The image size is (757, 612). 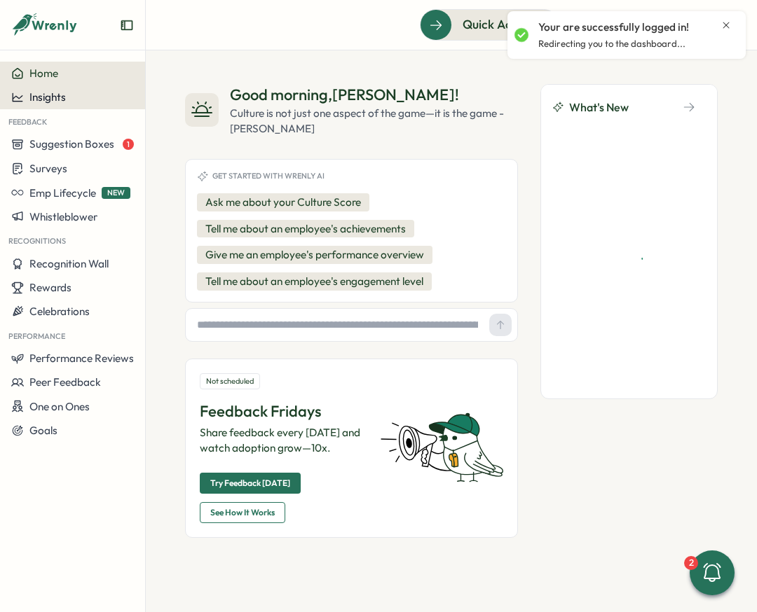 What do you see at coordinates (48, 168) in the screenshot?
I see `span: Surveys` at bounding box center [48, 168].